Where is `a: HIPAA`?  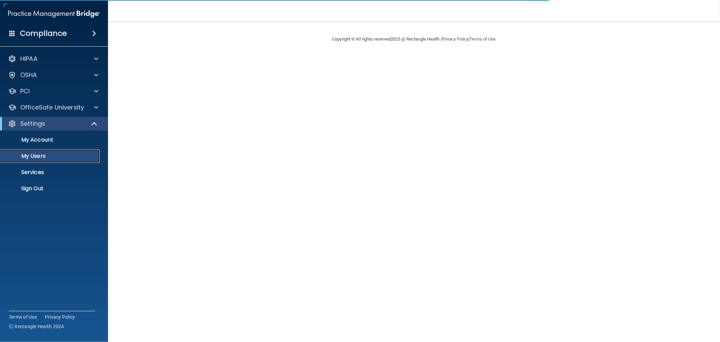
a: HIPAA is located at coordinates (53, 59).